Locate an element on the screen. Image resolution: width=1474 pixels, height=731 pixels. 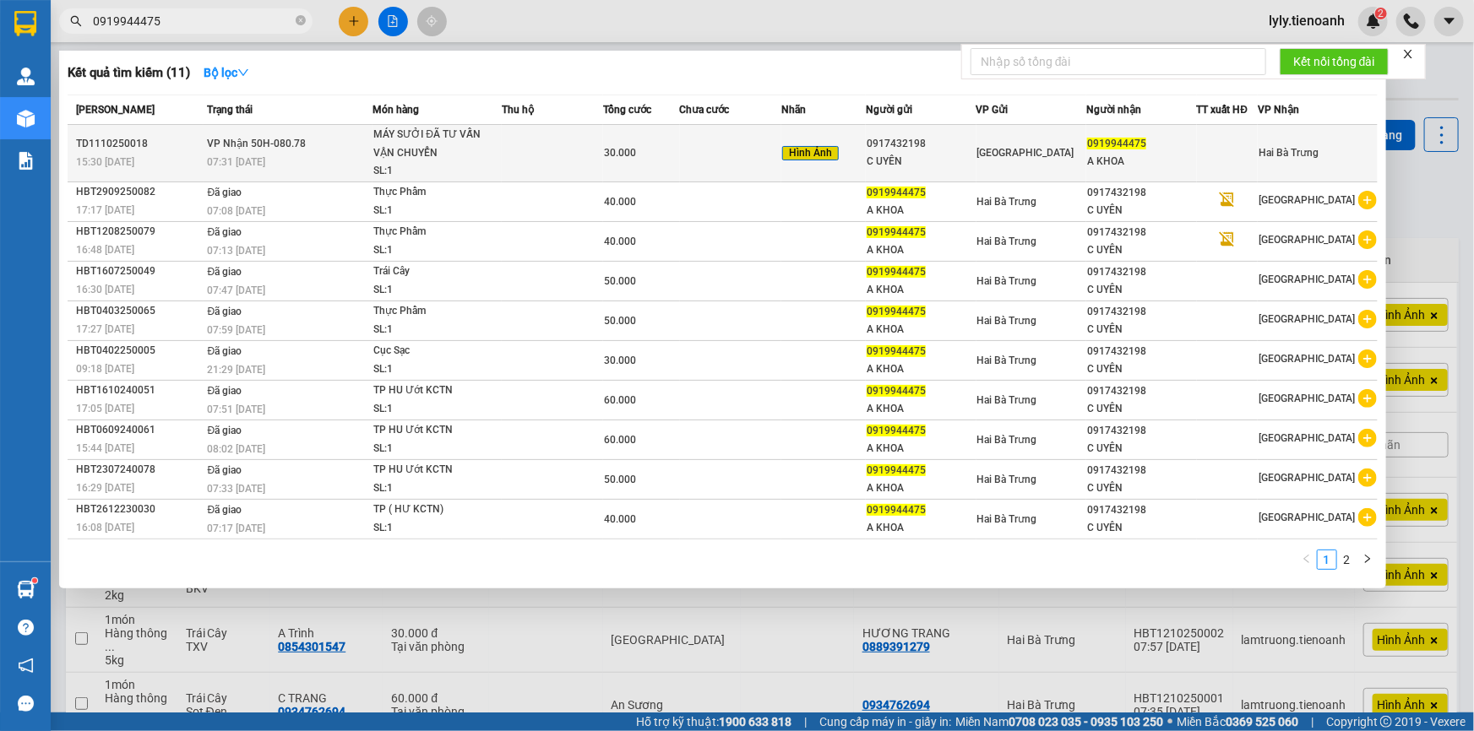
img: warehouse-icon is located at coordinates (25, 589).